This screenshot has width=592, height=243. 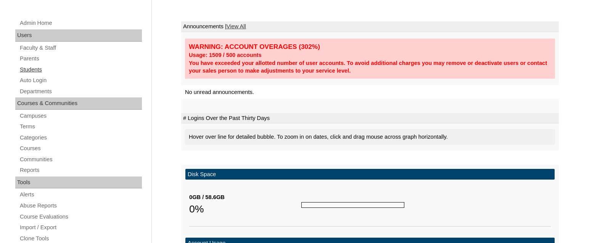 What do you see at coordinates (81, 216) in the screenshot?
I see `a: Course Evaluations` at bounding box center [81, 216].